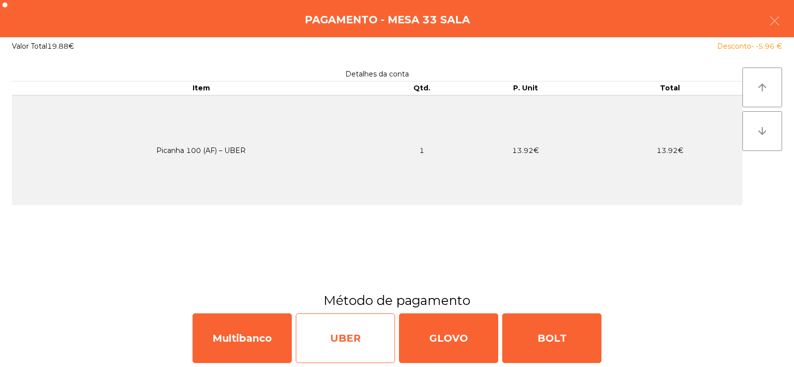 This screenshot has width=794, height=367. What do you see at coordinates (670, 88) in the screenshot?
I see `th: Total` at bounding box center [670, 88].